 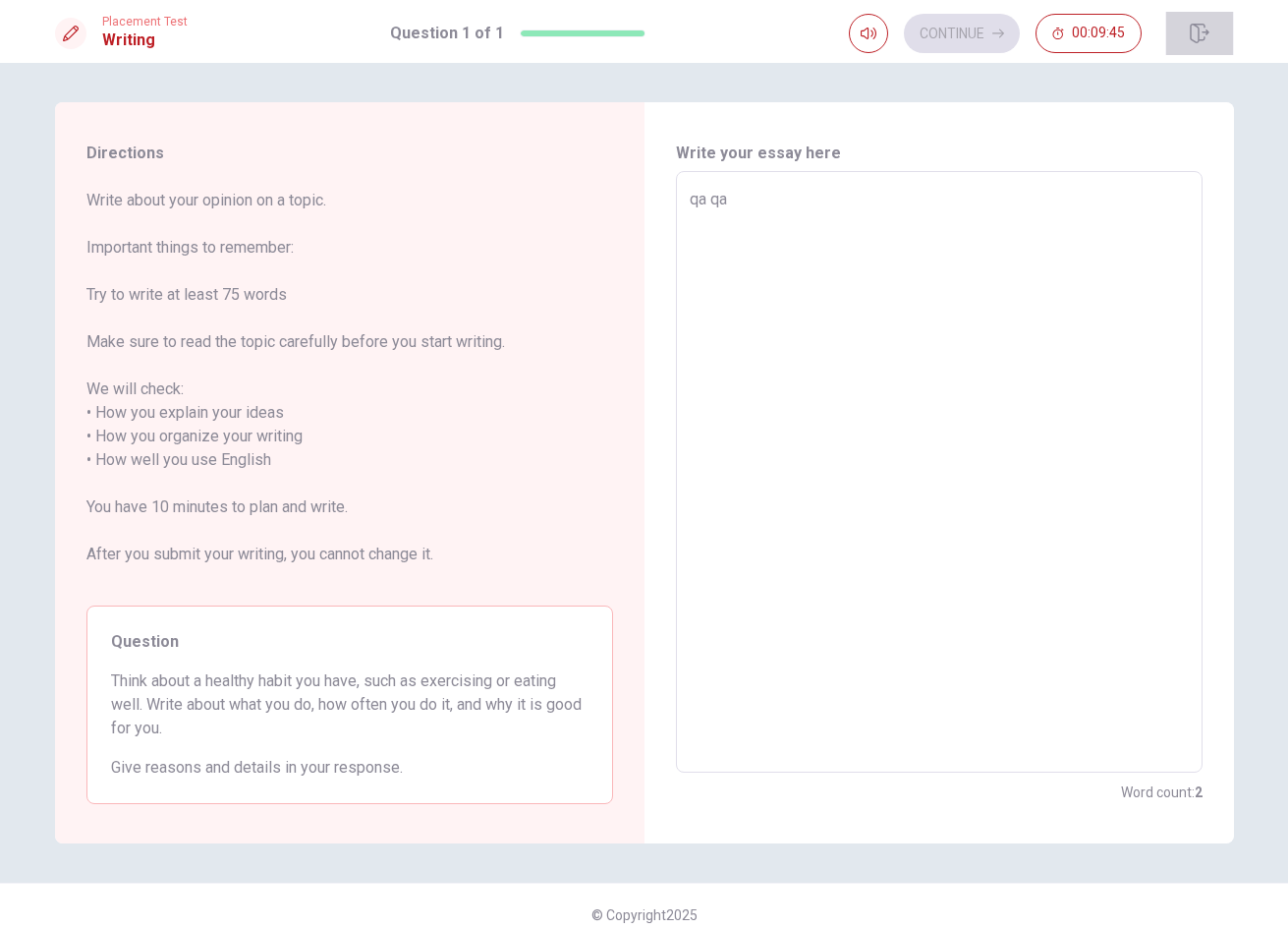 I want to click on h1: Question 1 of 1, so click(x=447, y=34).